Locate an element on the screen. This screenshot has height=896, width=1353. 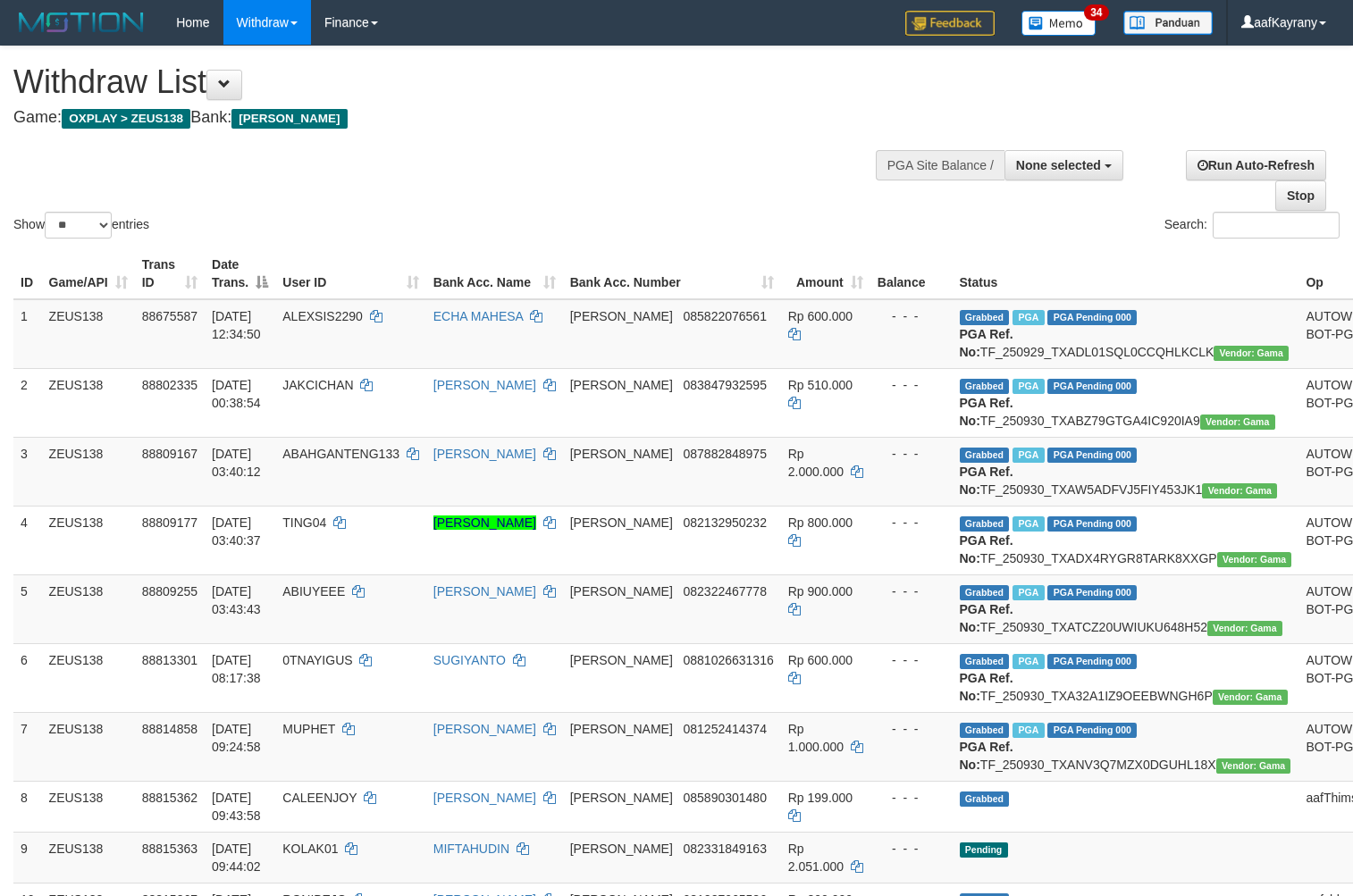
span: Rp 199.000 is located at coordinates (820, 798).